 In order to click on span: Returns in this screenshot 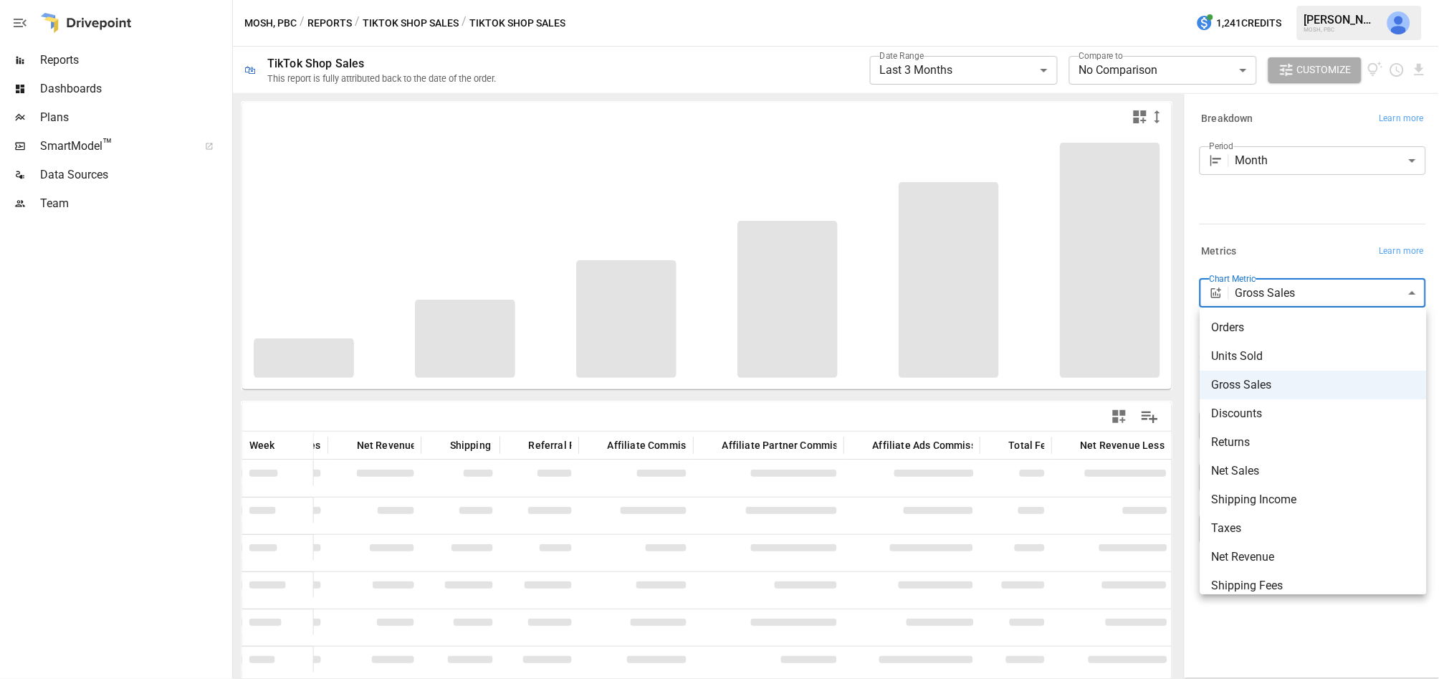, I will do `click(1314, 442)`.